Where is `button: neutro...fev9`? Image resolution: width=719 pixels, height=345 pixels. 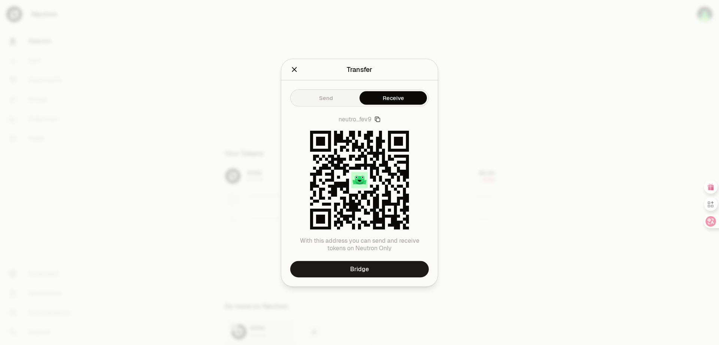 button: neutro...fev9 is located at coordinates (360, 119).